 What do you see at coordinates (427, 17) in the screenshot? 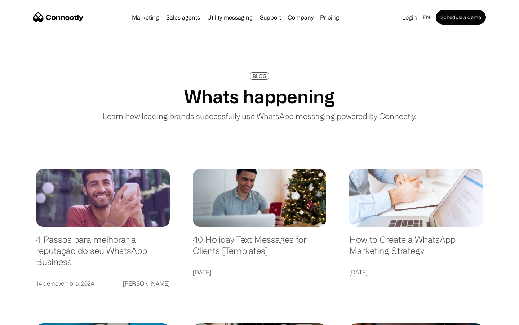
I see `div: en` at bounding box center [427, 17].